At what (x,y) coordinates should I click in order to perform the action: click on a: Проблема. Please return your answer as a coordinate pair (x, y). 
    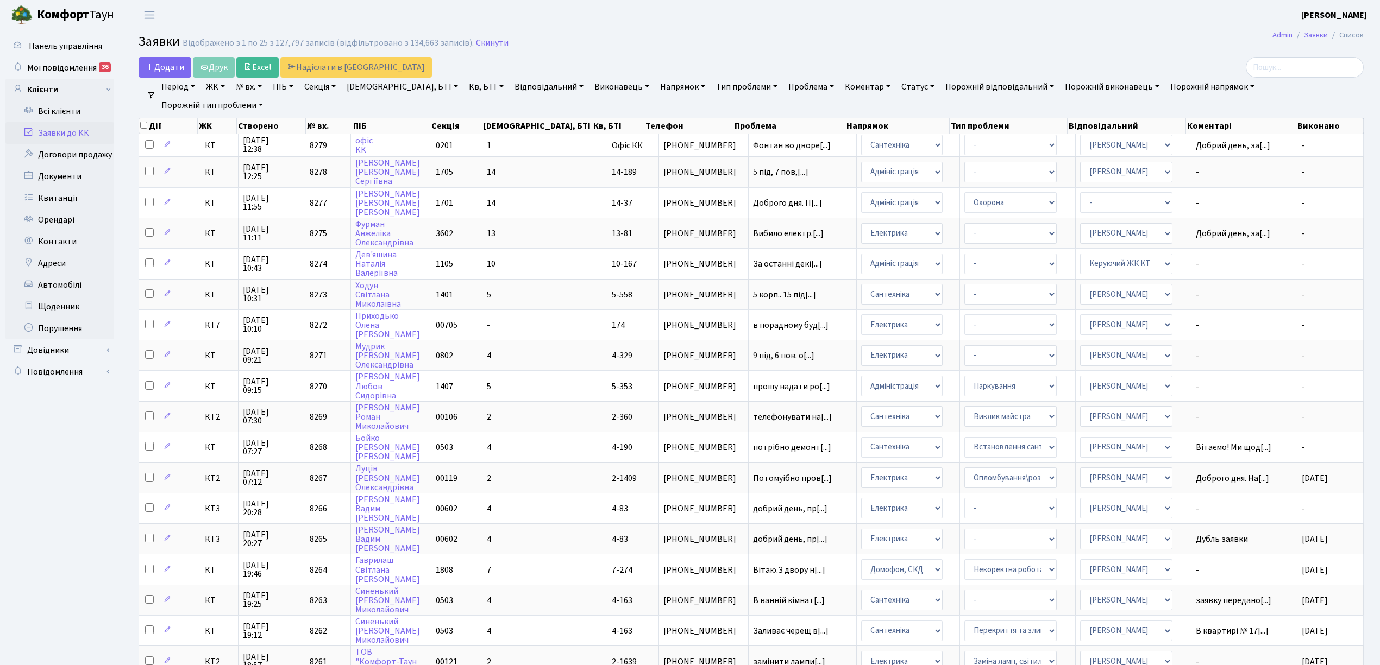
    Looking at the image, I should click on (811, 87).